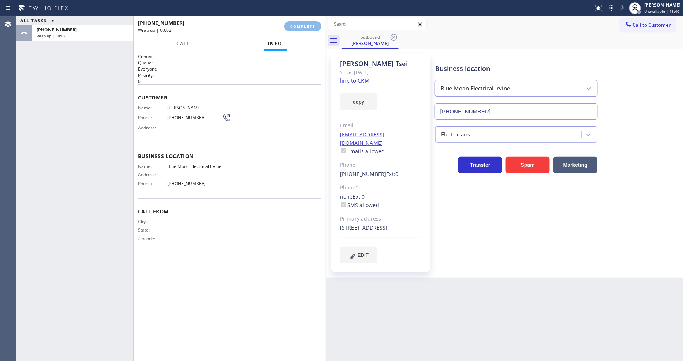 This screenshot has width=683, height=361. Describe the element at coordinates (39, 20) in the screenshot. I see `button: ALL TASKS` at that location.